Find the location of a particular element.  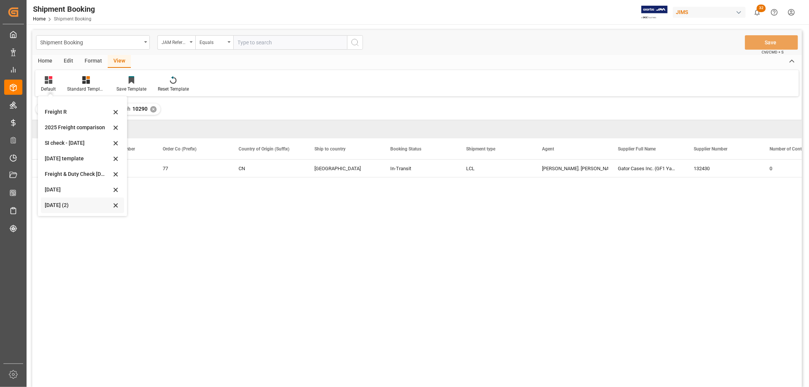

div: 77 is located at coordinates (192, 169).